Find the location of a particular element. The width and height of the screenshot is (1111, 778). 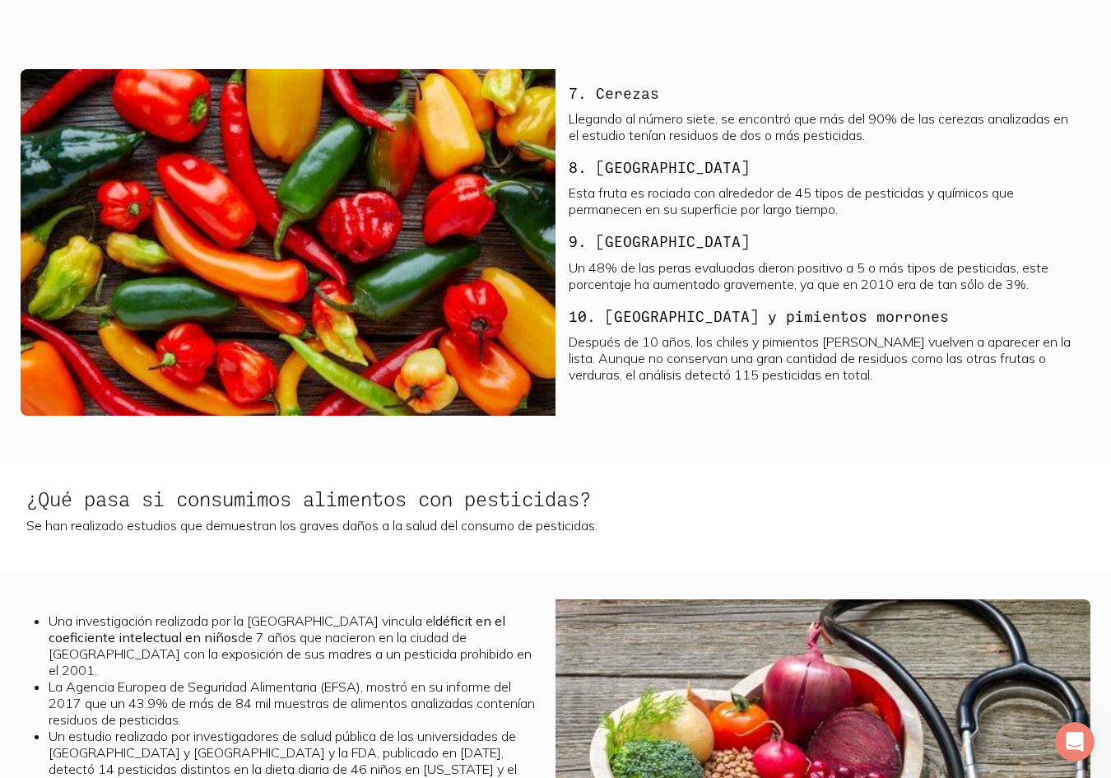

div: Profile image for Karla is located at coordinates (83, 26).